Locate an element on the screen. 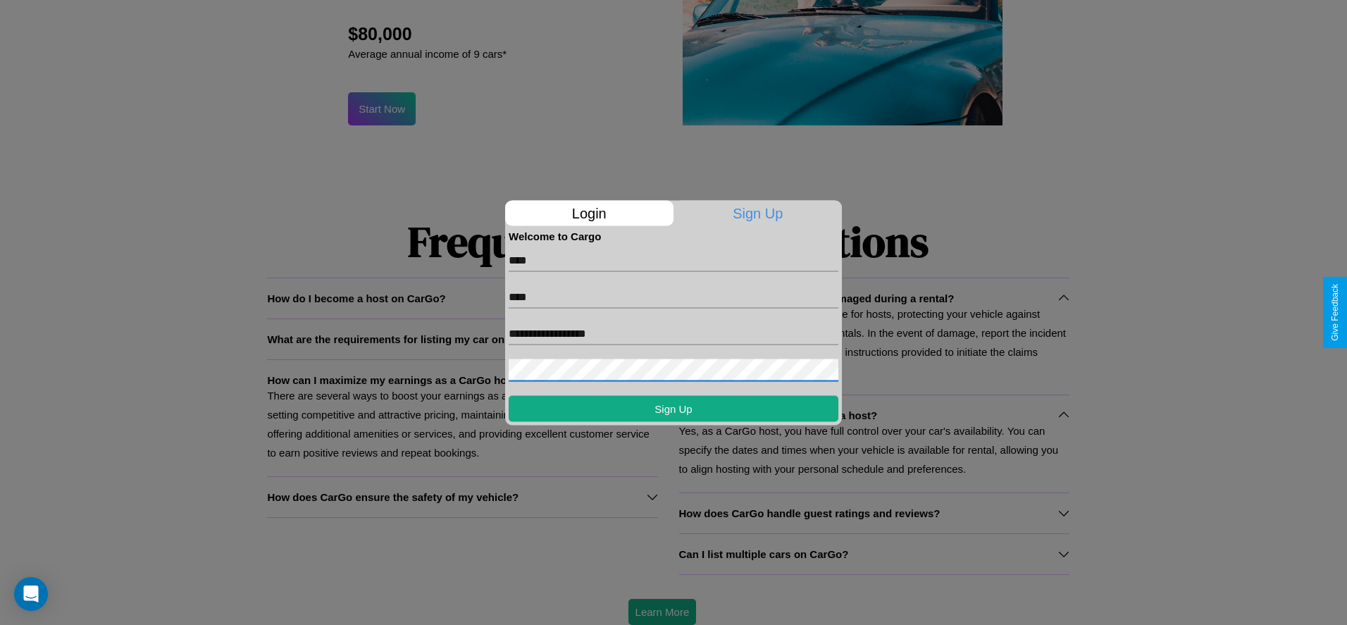 Image resolution: width=1347 pixels, height=625 pixels. div: Open Intercom Messenger is located at coordinates (31, 594).